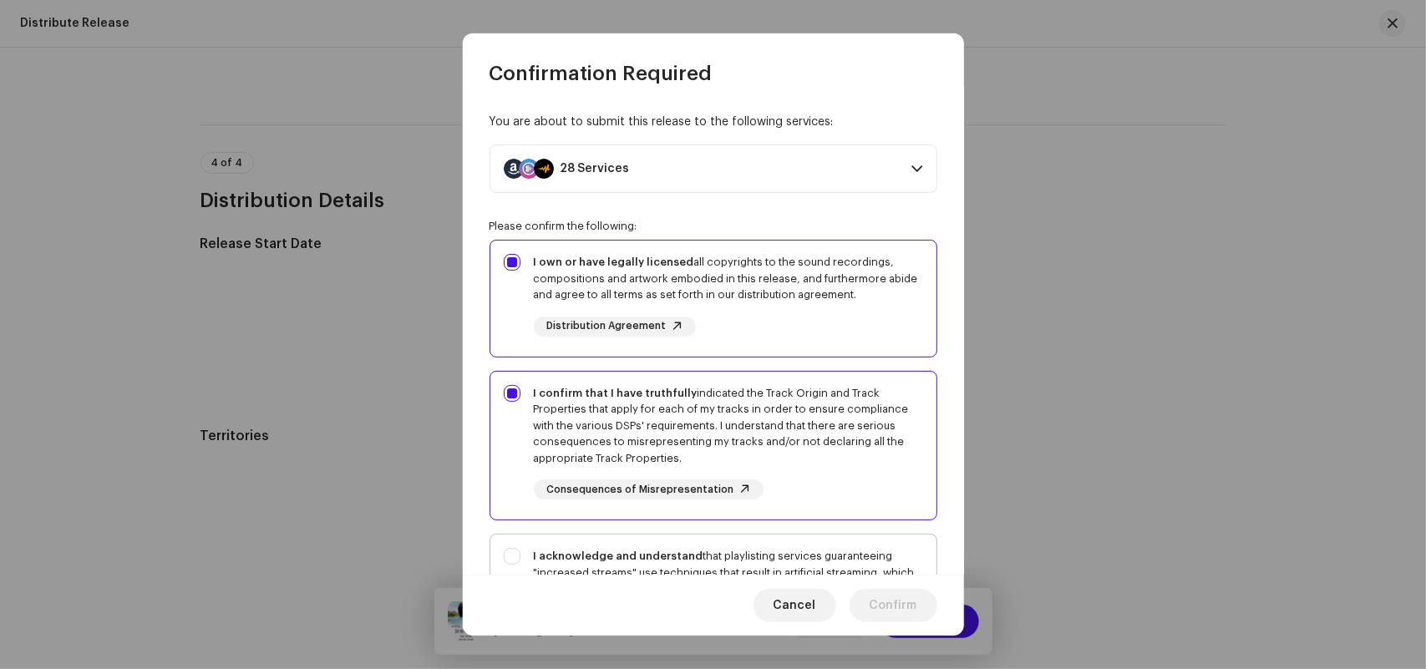 The image size is (1426, 669). I want to click on strong: I confirm that I have truthfully, so click(616, 393).